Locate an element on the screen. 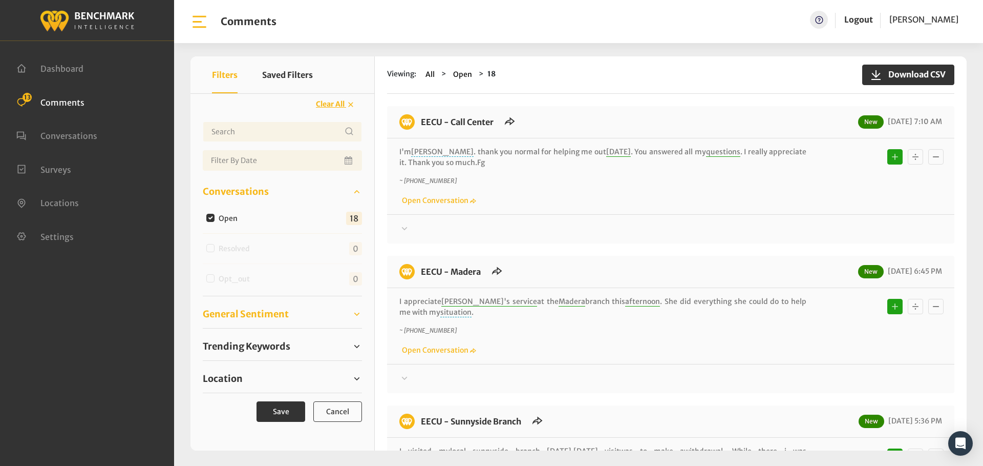 The width and height of the screenshot is (983, 466). a: Comments 13 is located at coordinates (50, 101).